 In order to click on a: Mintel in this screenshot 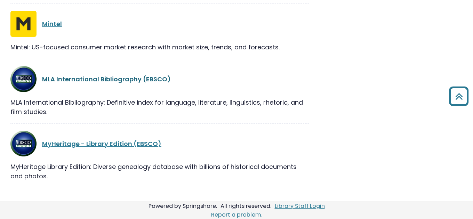, I will do `click(52, 24)`.